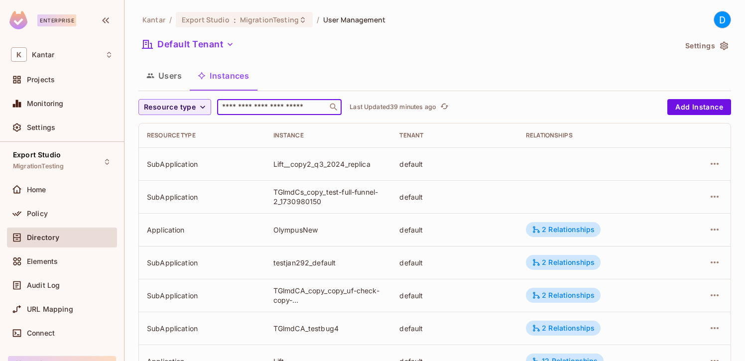 The width and height of the screenshot is (745, 361). Describe the element at coordinates (329, 230) in the screenshot. I see `div: OlympusNew` at that location.